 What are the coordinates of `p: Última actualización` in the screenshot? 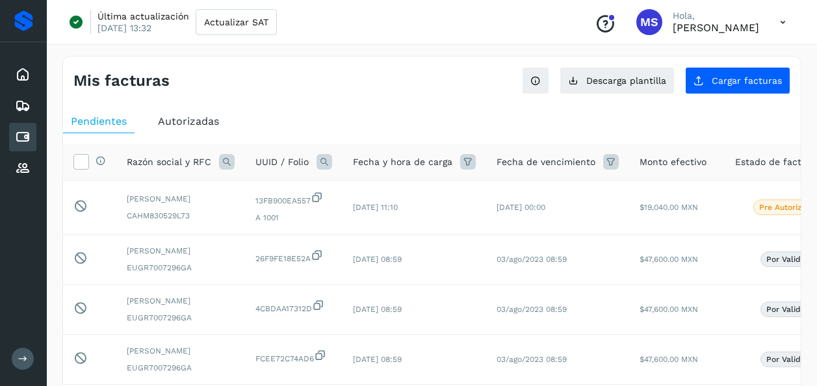 It's located at (143, 16).